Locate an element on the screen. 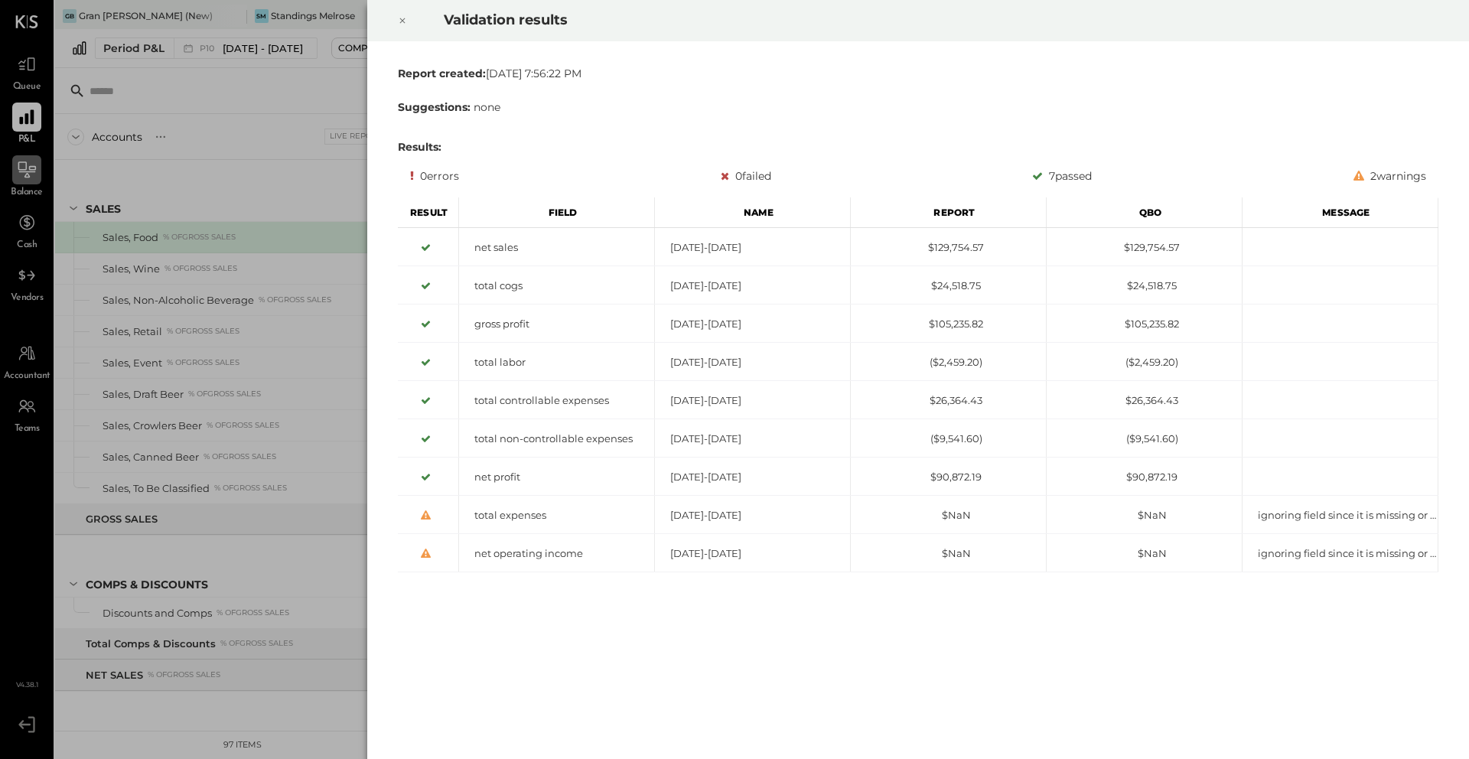  div: 7 passed is located at coordinates (1062, 176).